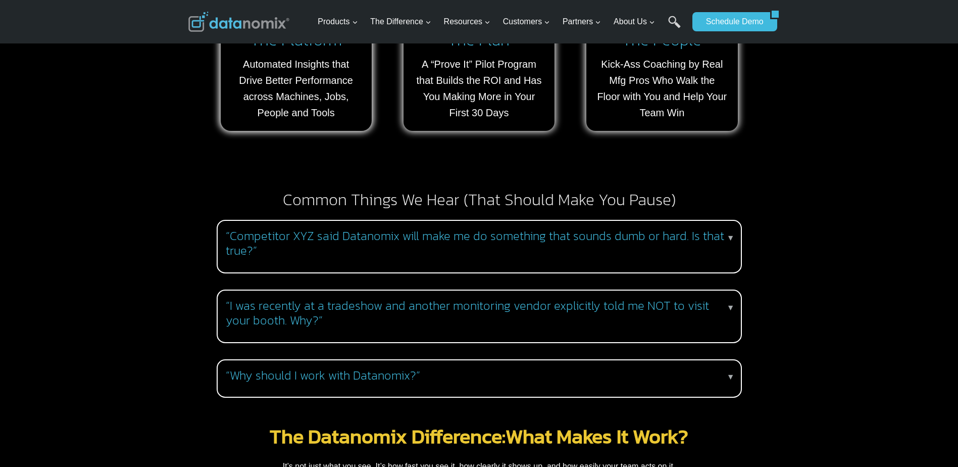 The image size is (958, 467). Describe the element at coordinates (337, 22) in the screenshot. I see `span: Products` at that location.